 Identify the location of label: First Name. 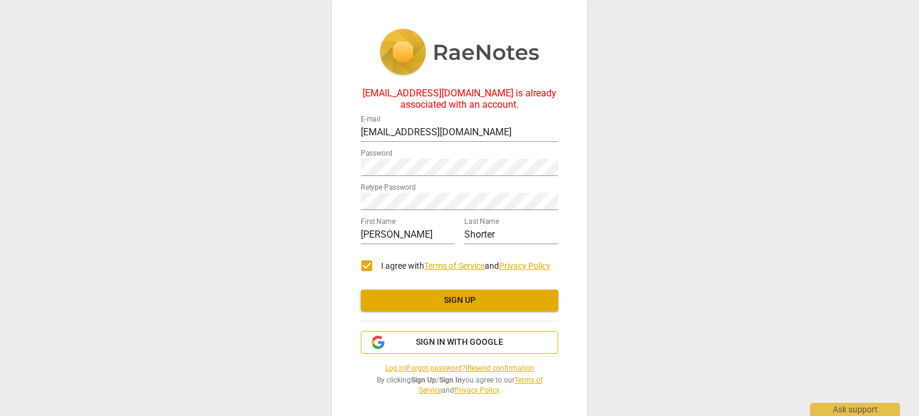
(378, 222).